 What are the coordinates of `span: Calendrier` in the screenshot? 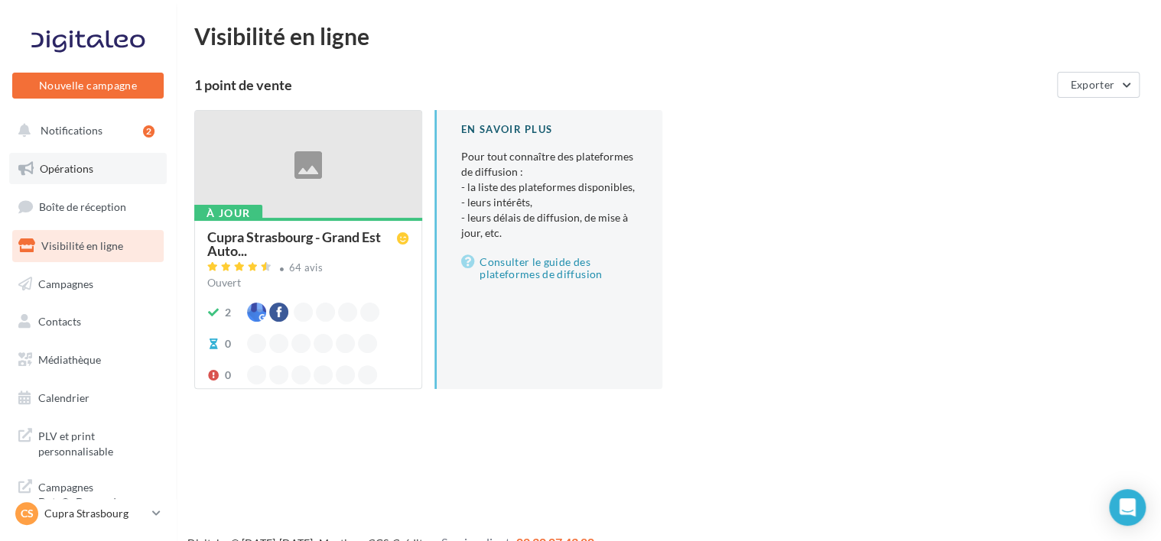 It's located at (63, 398).